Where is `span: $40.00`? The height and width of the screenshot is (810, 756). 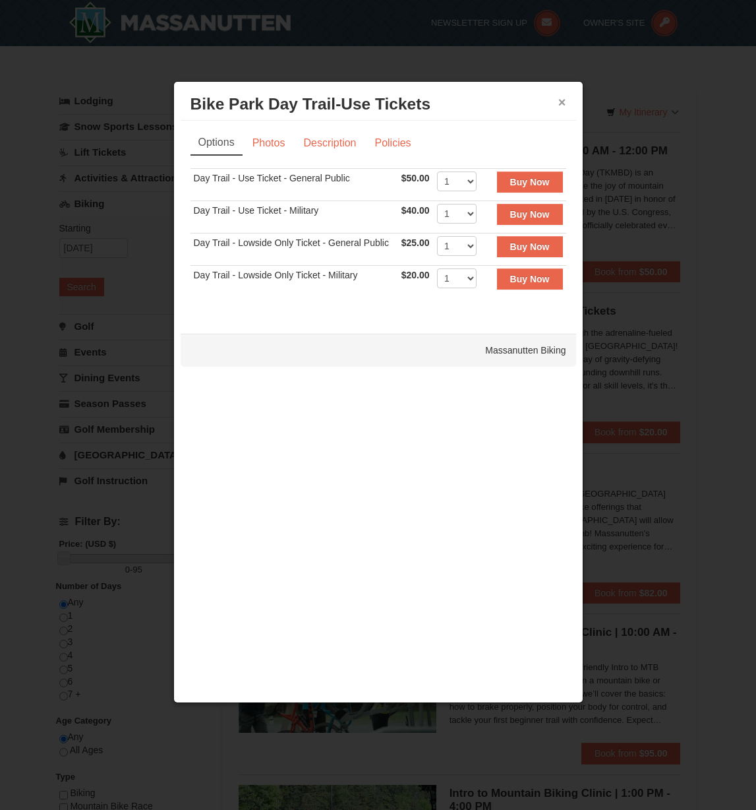 span: $40.00 is located at coordinates (416, 210).